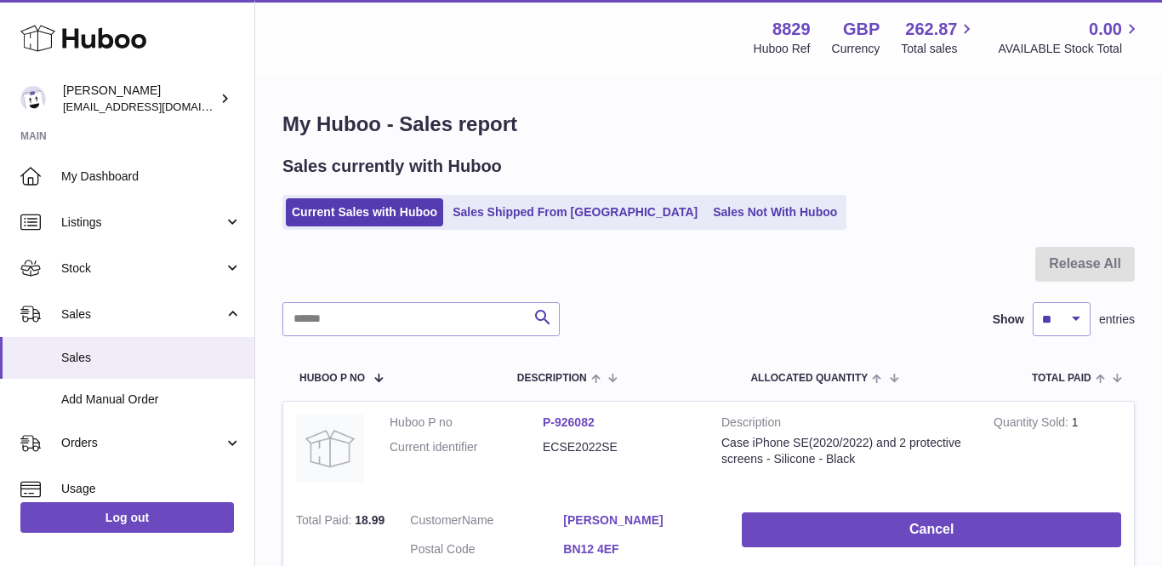 This screenshot has height=566, width=1162. What do you see at coordinates (709, 124) in the screenshot?
I see `h1: My Huboo - Sales report` at bounding box center [709, 124].